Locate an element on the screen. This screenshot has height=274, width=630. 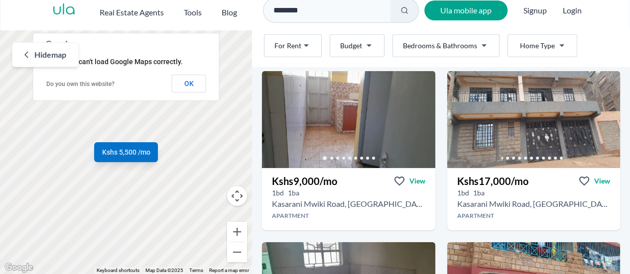
button: Home Type is located at coordinates (542, 46).